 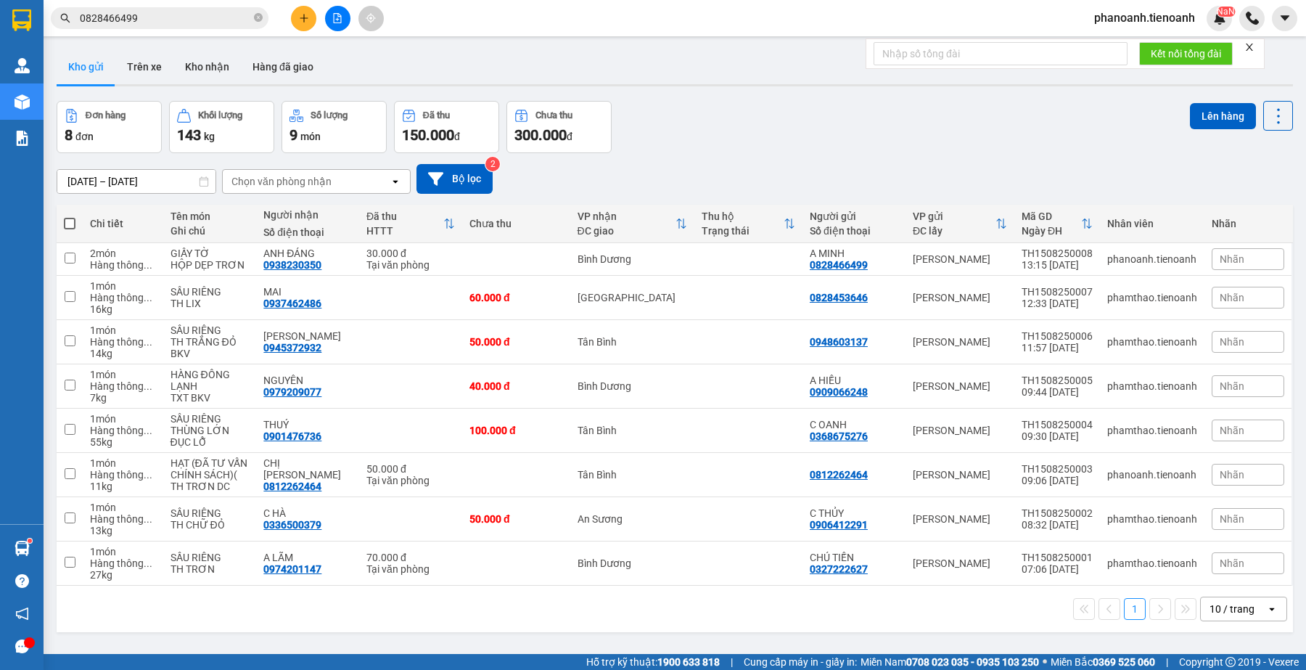 I want to click on div: TH1508250008, so click(x=1057, y=253).